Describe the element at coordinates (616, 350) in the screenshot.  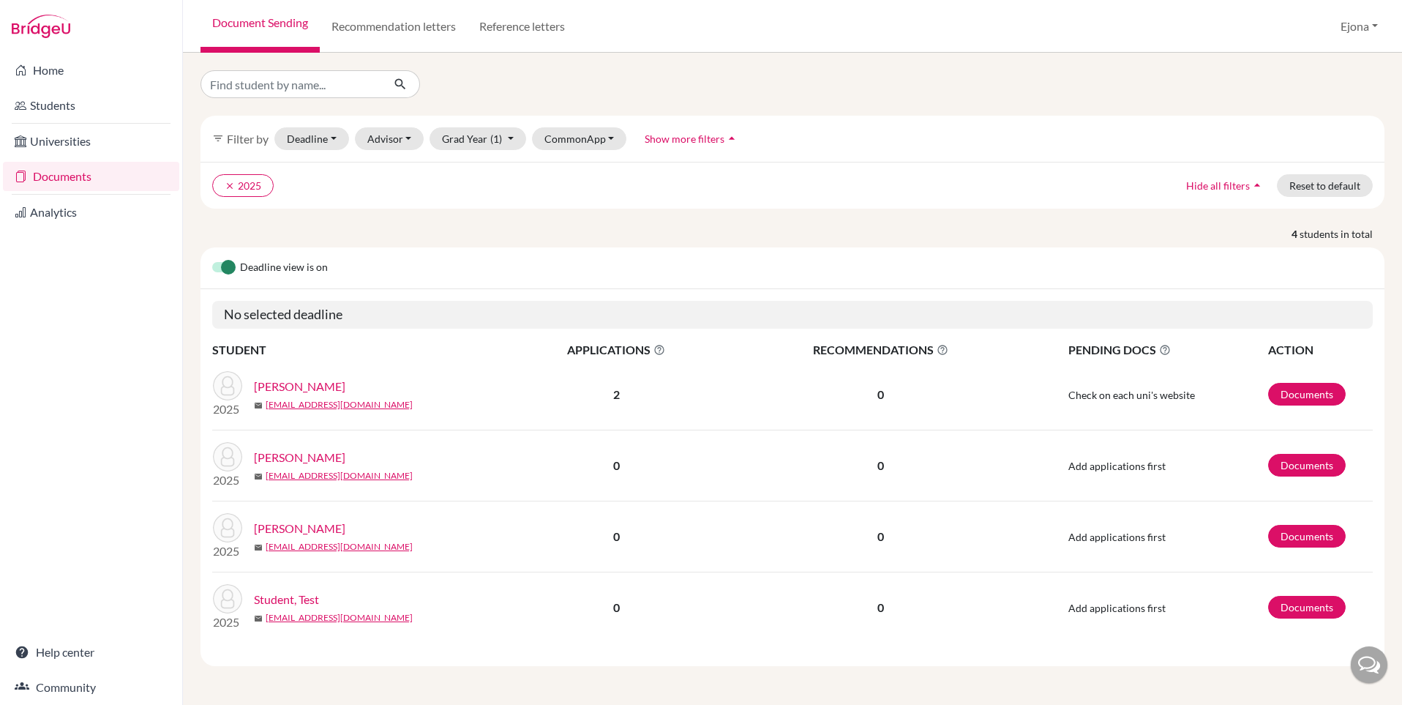
I see `span: APPLICATIONS` at that location.